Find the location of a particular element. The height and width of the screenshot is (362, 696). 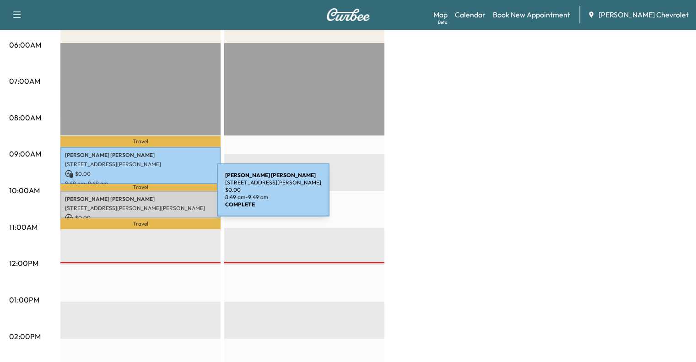

div: Beta is located at coordinates (442, 22).